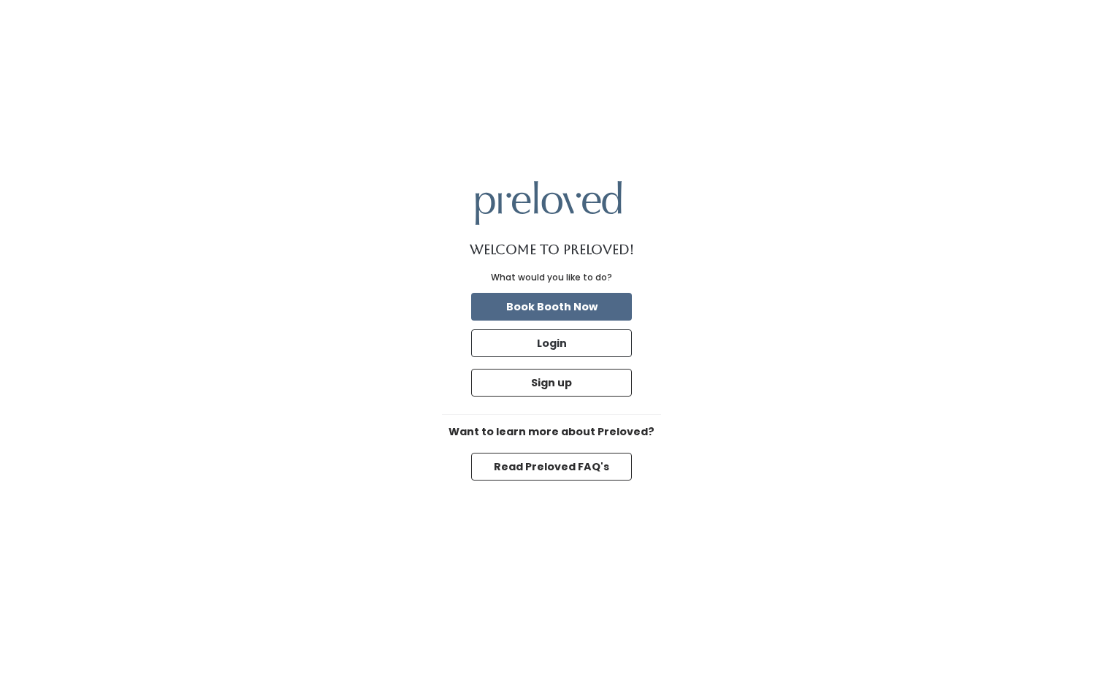 The image size is (1103, 685). What do you see at coordinates (551, 250) in the screenshot?
I see `h1: Welcome to Preloved!` at bounding box center [551, 250].